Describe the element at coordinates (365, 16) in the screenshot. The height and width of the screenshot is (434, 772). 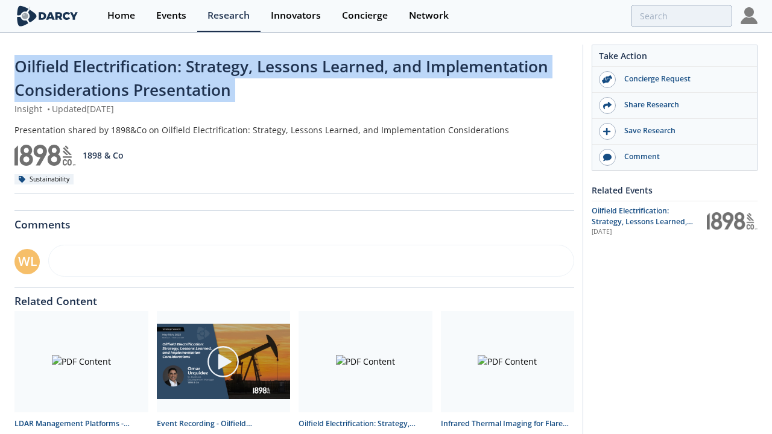
I see `div: Concierge` at that location.